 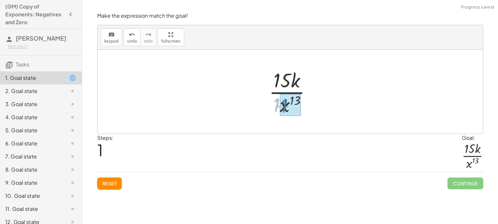 I want to click on button: keyboardkeypad, so click(x=112, y=37).